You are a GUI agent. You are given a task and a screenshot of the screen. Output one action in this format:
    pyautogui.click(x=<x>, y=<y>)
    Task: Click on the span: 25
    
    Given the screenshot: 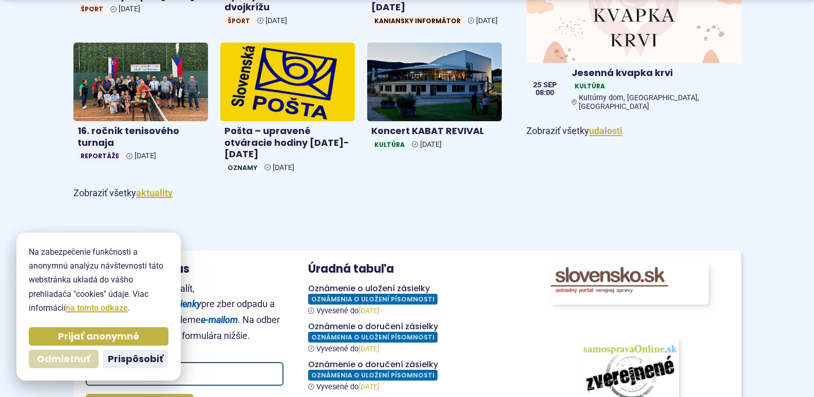 What is the action you would take?
    pyautogui.click(x=537, y=85)
    